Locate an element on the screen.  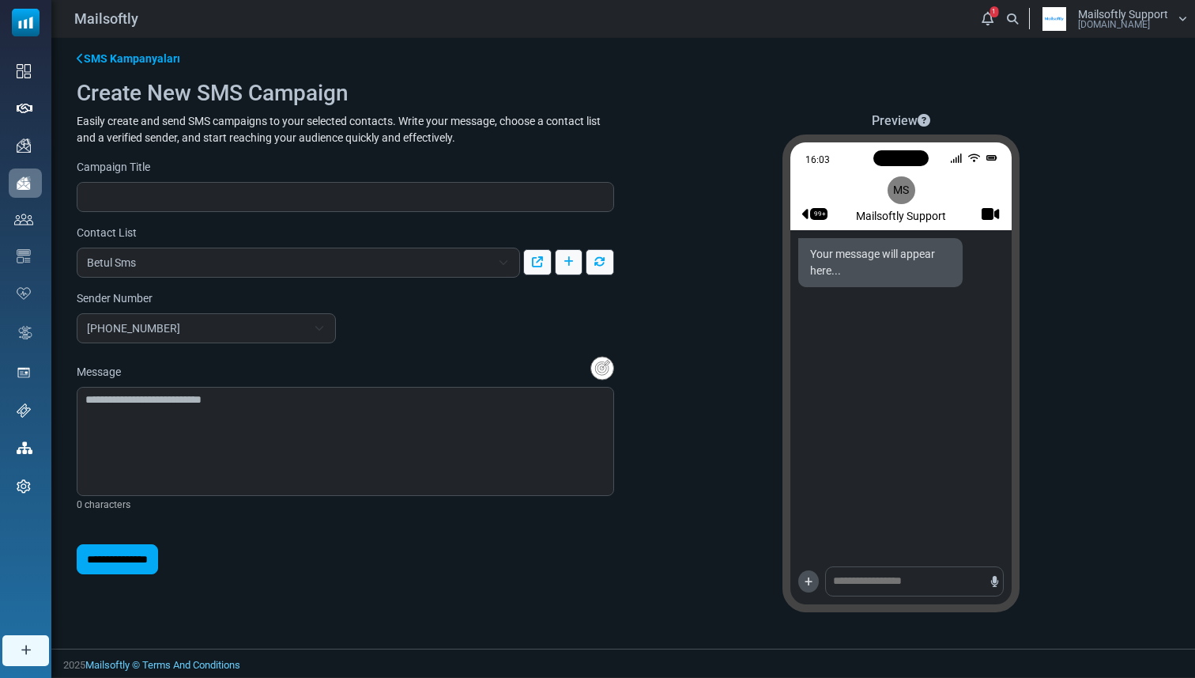
div: Your message will appear here... is located at coordinates (881, 262).